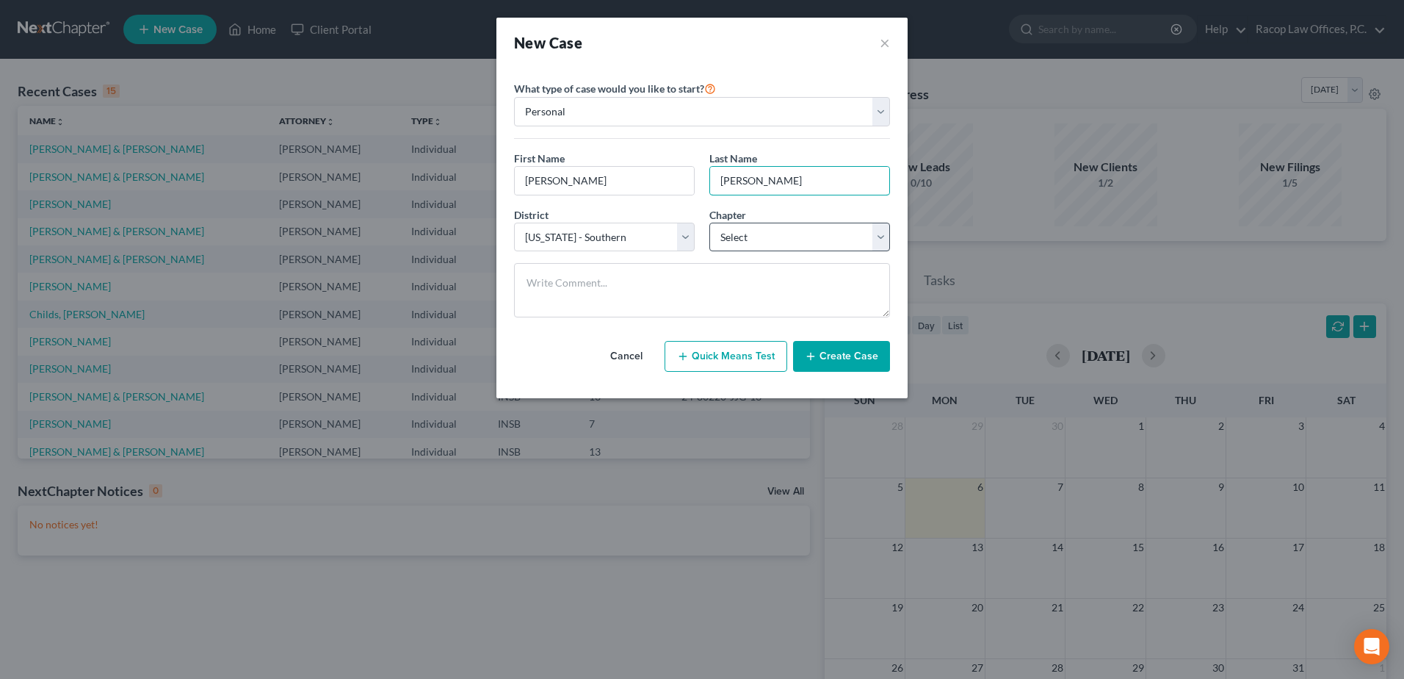  Describe the element at coordinates (539, 158) in the screenshot. I see `span: First Name` at that location.